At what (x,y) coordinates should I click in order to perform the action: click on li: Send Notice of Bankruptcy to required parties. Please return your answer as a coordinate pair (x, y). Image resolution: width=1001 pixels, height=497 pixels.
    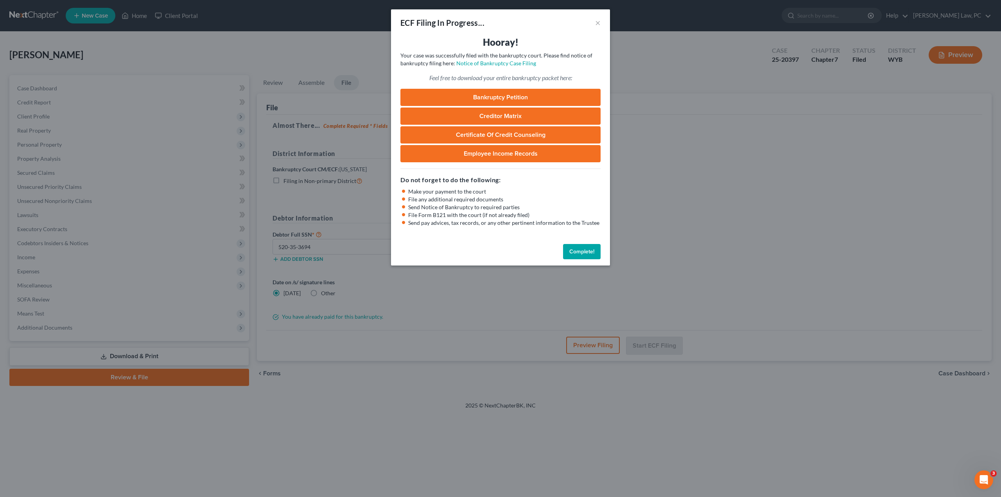
    Looking at the image, I should click on (505, 207).